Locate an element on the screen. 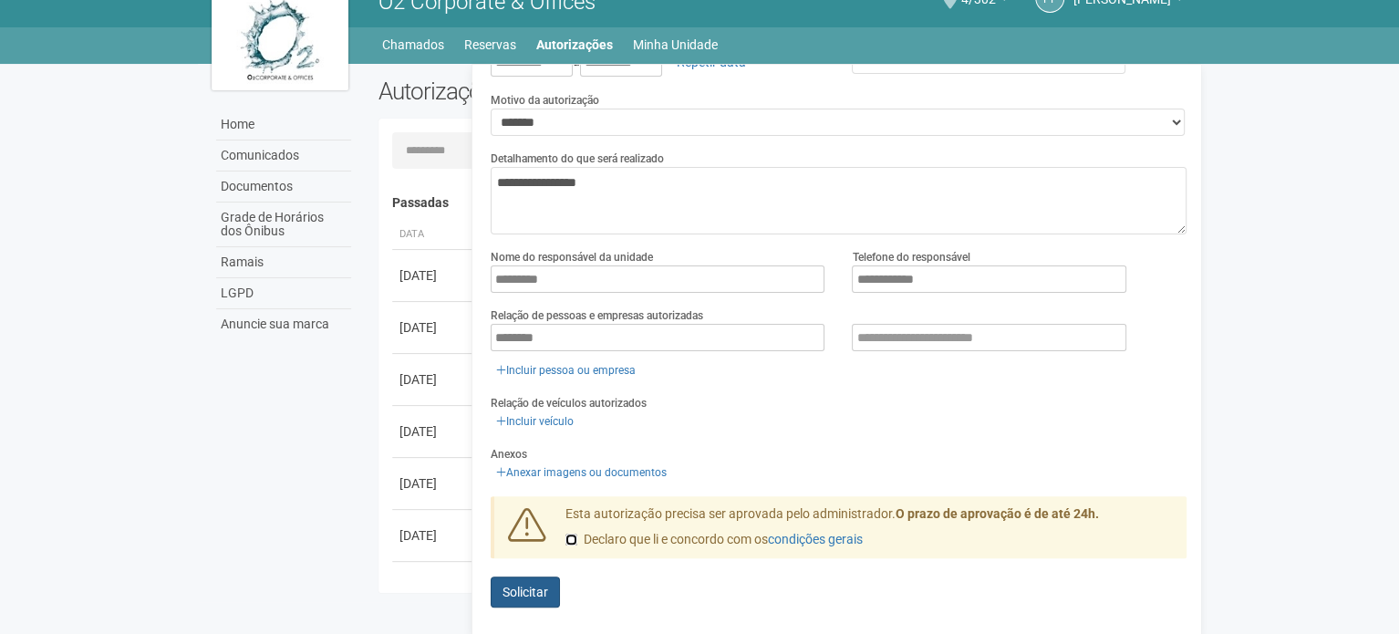 This screenshot has width=1399, height=634. a: Anuncie sua marca is located at coordinates (284, 324).